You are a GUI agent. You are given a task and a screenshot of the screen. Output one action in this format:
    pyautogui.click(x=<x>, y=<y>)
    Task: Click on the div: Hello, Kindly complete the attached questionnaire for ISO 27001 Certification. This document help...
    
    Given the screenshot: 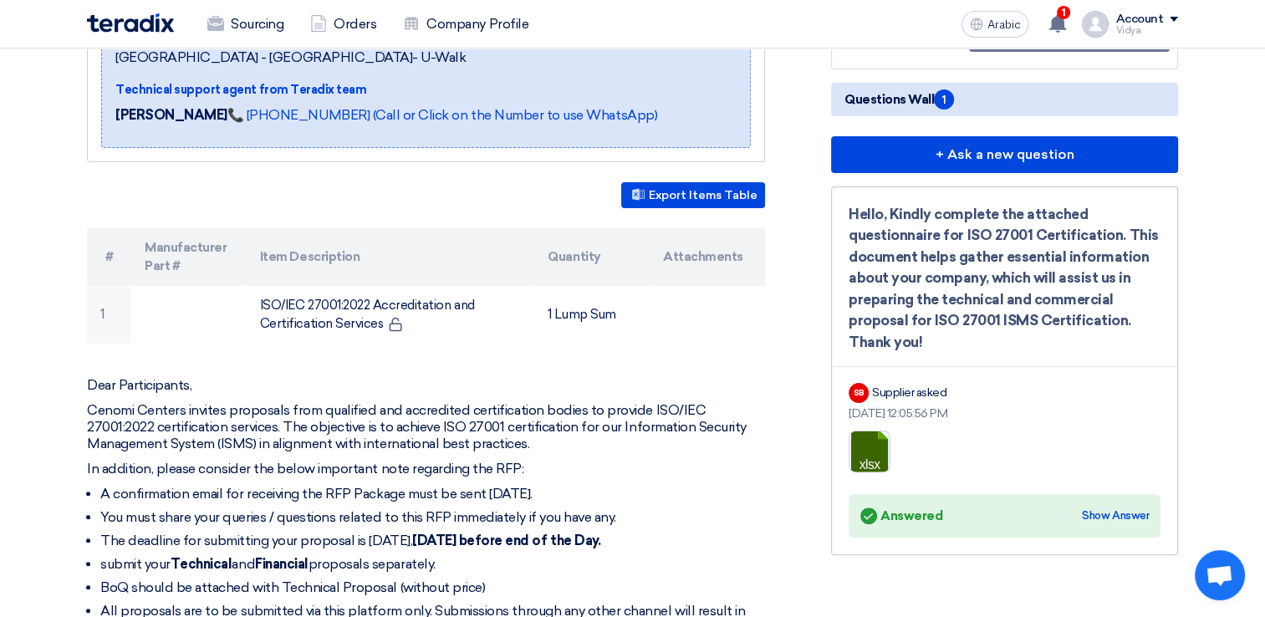 What is the action you would take?
    pyautogui.click(x=1004, y=278)
    